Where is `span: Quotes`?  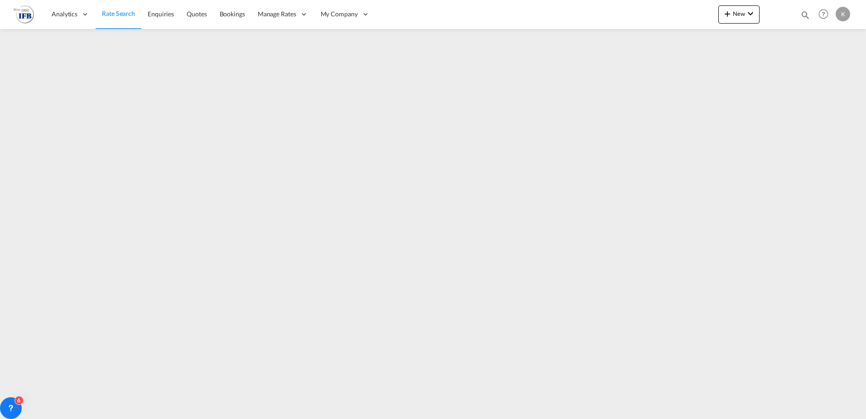 span: Quotes is located at coordinates (197, 14).